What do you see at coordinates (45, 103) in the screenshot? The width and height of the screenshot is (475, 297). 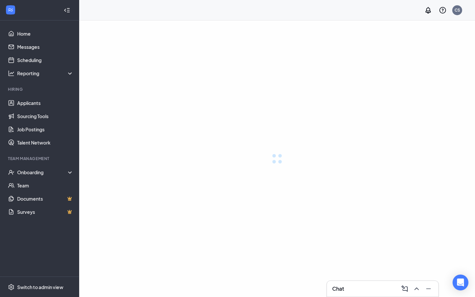 I see `a: Applicants` at bounding box center [45, 103].